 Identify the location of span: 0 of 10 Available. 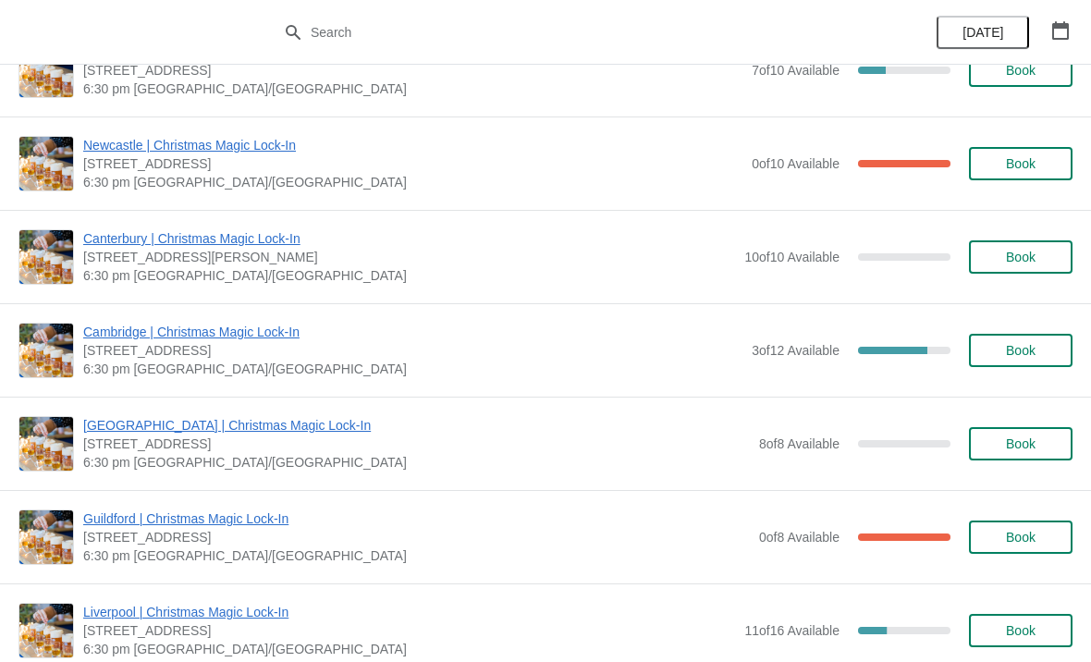
(795, 164).